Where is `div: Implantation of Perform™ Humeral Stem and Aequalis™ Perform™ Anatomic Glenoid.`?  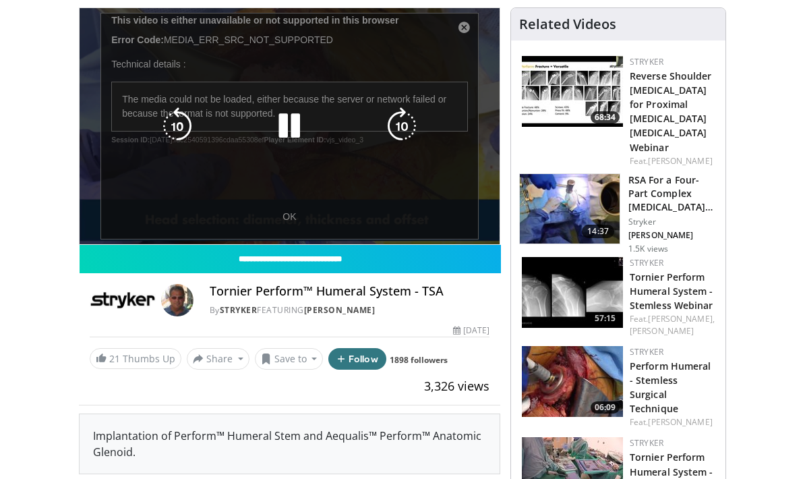 div: Implantation of Perform™ Humeral Stem and Aequalis™ Perform™ Anatomic Glenoid. is located at coordinates (289, 444).